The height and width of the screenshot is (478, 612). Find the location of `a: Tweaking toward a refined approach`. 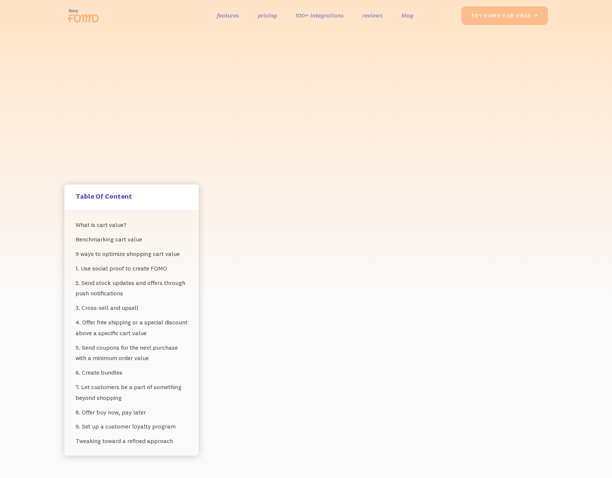

a: Tweaking toward a refined approach is located at coordinates (131, 441).